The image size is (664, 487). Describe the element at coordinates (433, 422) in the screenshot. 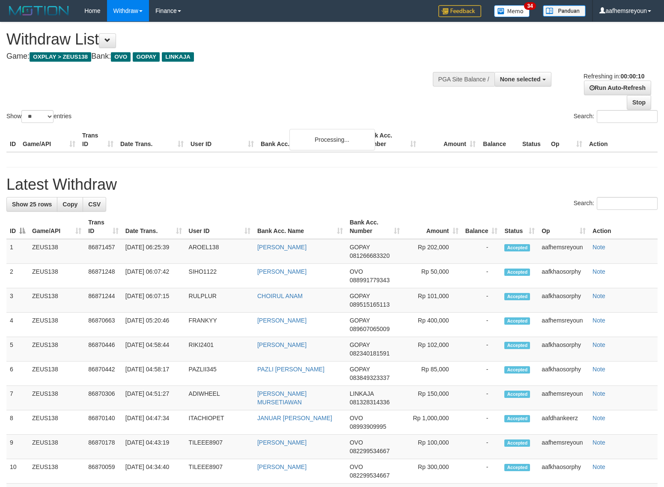

I see `td: Rp 1,000,000` at that location.